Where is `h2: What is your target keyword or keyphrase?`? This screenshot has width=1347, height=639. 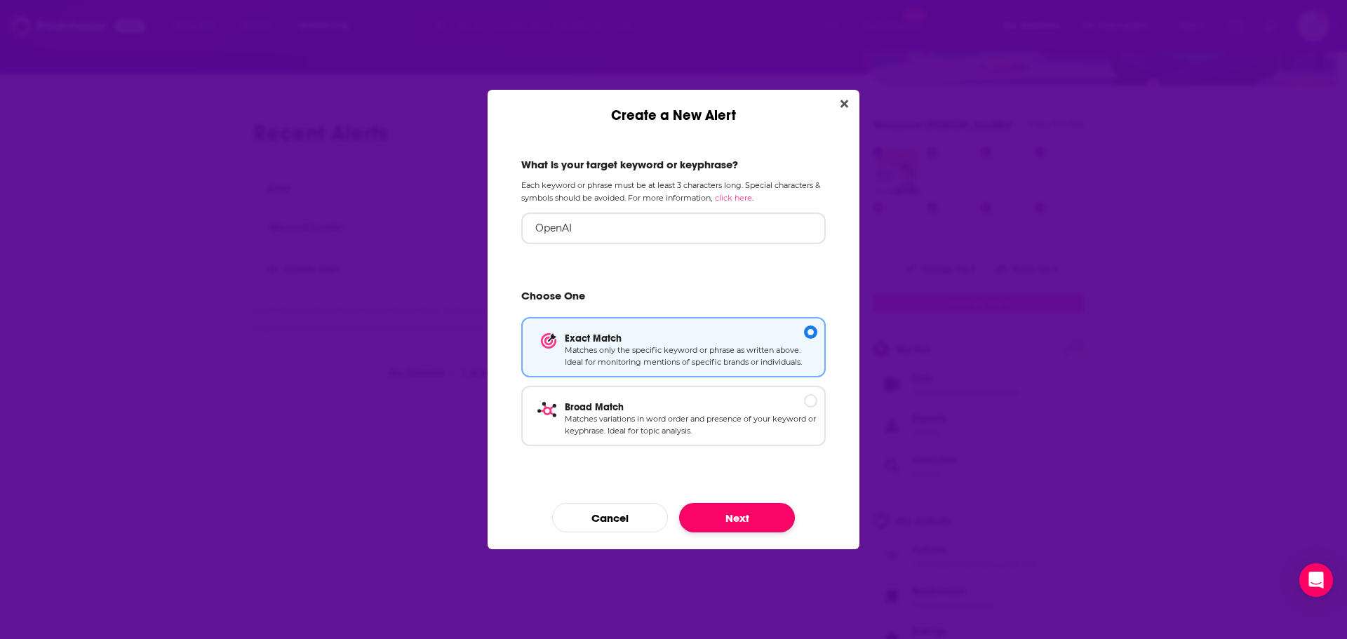
h2: What is your target keyword or keyphrase? is located at coordinates (674, 164).